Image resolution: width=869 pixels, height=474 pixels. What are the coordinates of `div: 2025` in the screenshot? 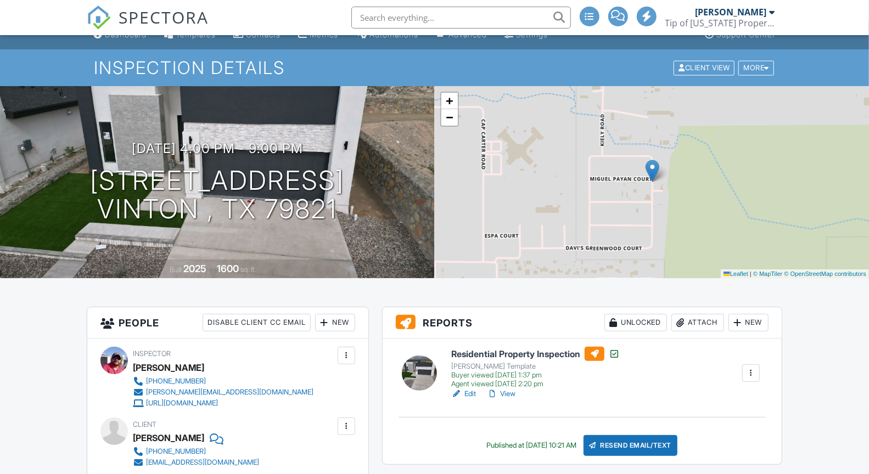 It's located at (195, 268).